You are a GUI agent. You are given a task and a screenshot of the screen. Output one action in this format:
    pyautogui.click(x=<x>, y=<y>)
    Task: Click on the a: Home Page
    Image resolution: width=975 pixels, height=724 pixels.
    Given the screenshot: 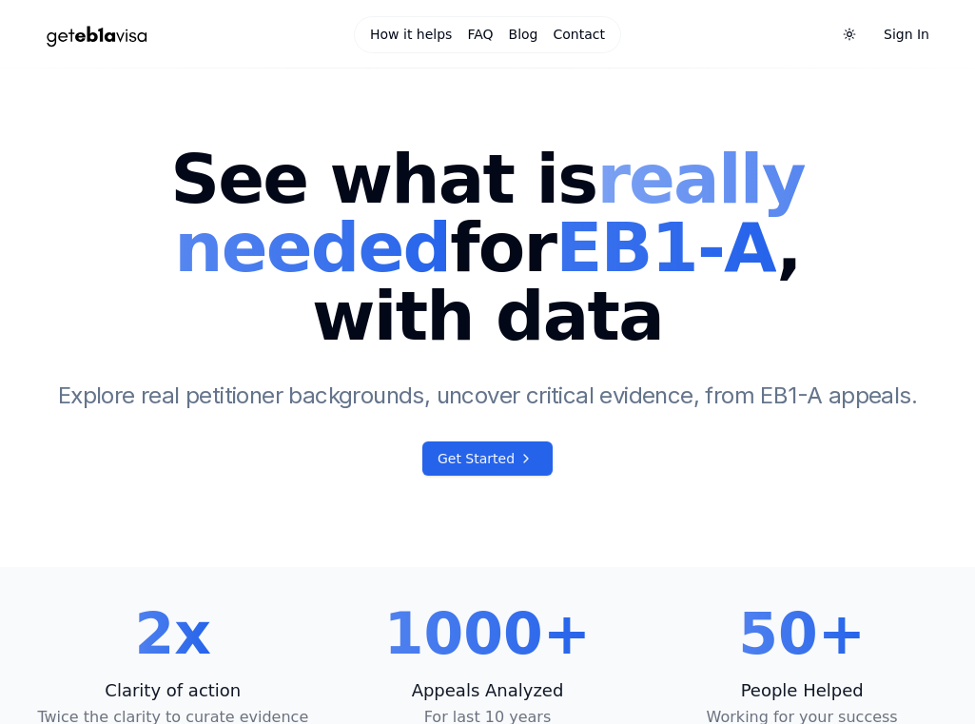 What is the action you would take?
    pyautogui.click(x=183, y=34)
    